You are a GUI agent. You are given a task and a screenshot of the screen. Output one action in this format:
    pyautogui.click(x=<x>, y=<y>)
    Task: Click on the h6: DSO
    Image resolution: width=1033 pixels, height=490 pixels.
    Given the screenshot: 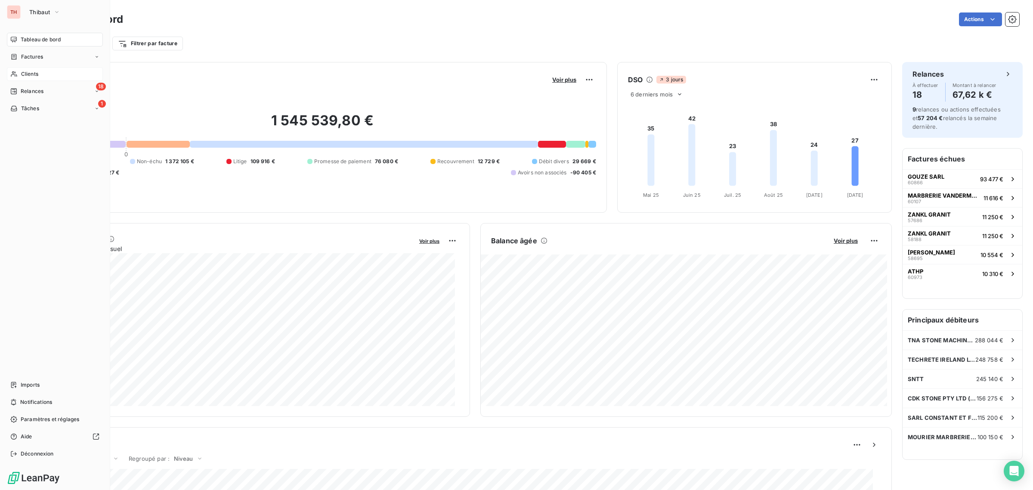 What is the action you would take?
    pyautogui.click(x=636, y=80)
    